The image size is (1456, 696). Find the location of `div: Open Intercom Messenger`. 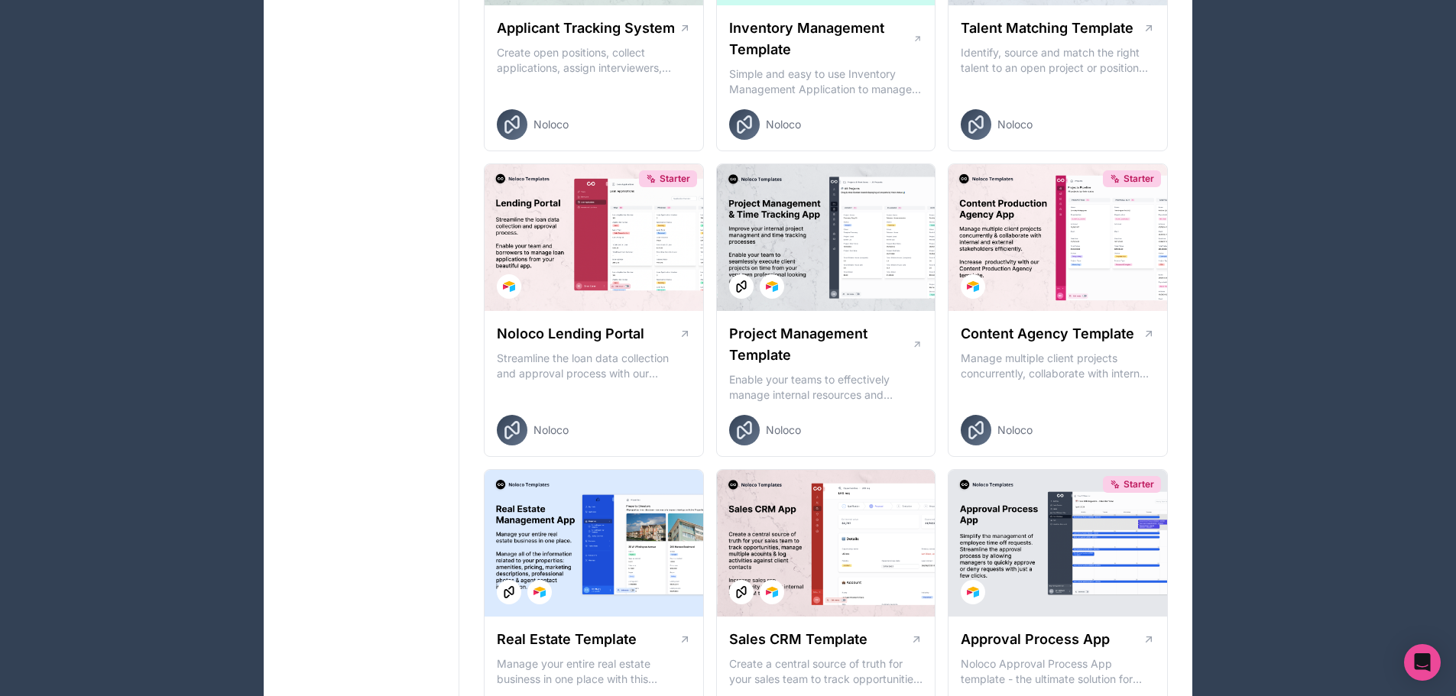

div: Open Intercom Messenger is located at coordinates (1422, 662).